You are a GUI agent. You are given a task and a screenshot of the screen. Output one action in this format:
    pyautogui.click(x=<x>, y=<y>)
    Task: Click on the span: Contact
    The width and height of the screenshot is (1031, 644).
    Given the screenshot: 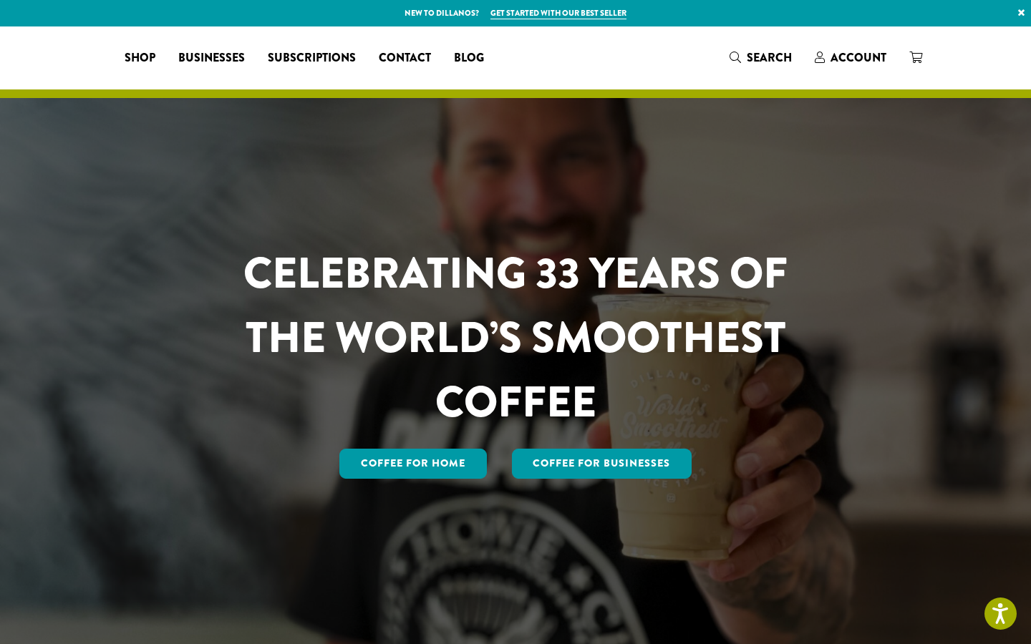 What is the action you would take?
    pyautogui.click(x=405, y=58)
    